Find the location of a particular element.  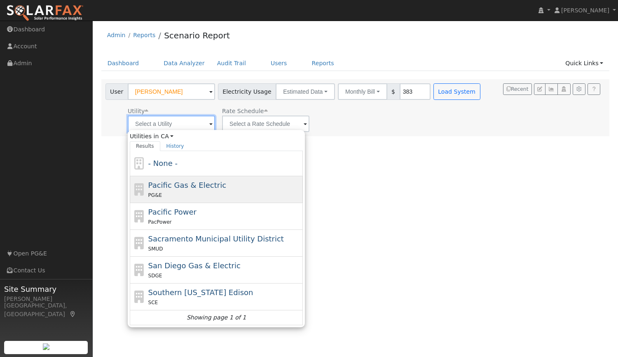

a: Dashboard is located at coordinates (123, 63).